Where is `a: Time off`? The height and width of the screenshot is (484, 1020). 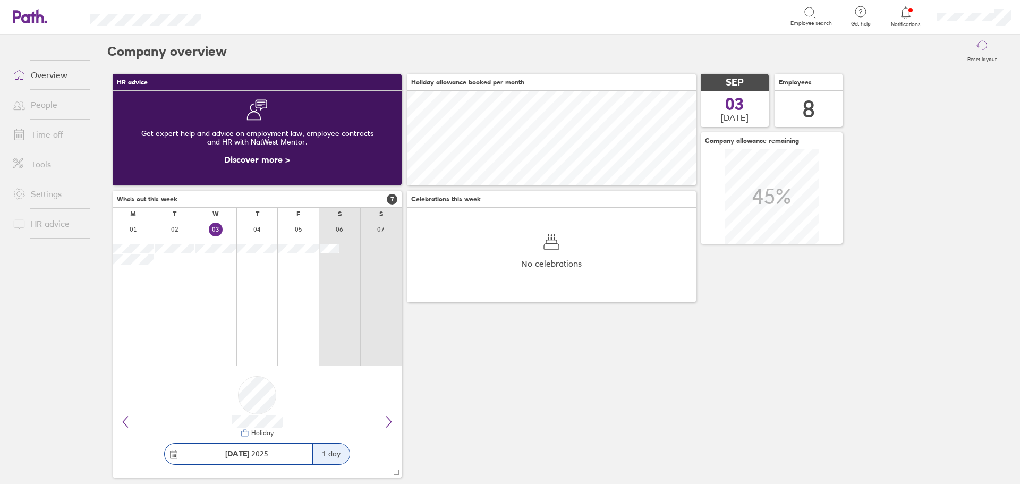 a: Time off is located at coordinates (47, 134).